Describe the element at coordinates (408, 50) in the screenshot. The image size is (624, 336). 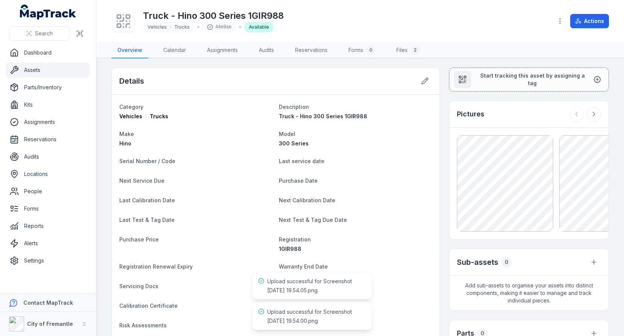
I see `a: Files2` at that location.